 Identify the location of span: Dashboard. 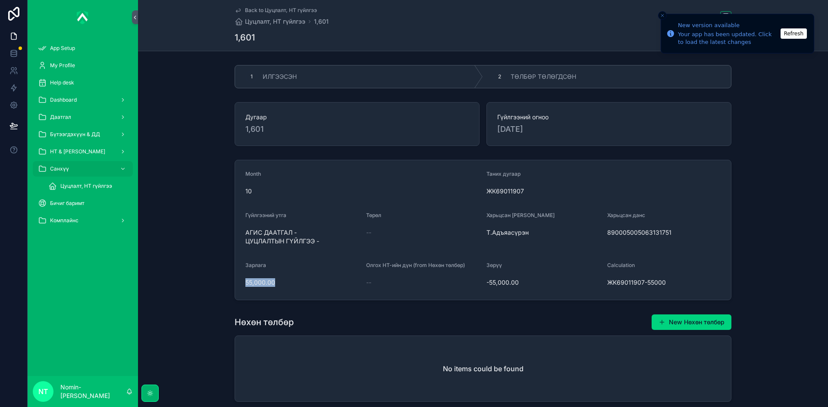
(63, 100).